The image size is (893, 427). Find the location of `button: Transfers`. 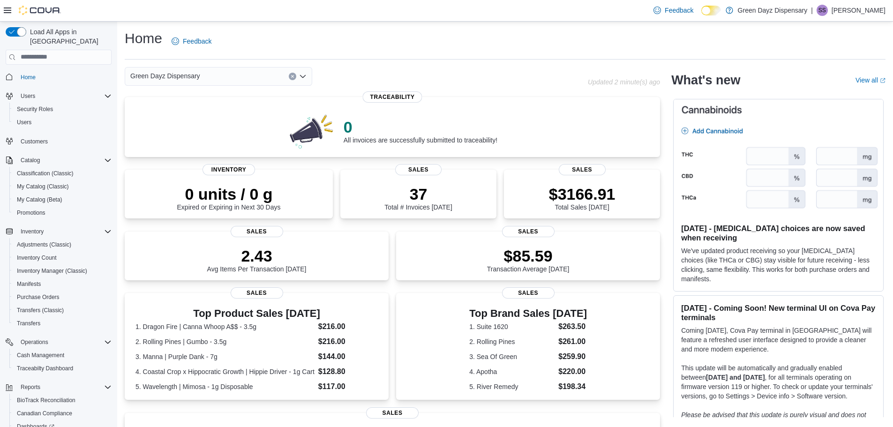

button: Transfers is located at coordinates (62, 324).